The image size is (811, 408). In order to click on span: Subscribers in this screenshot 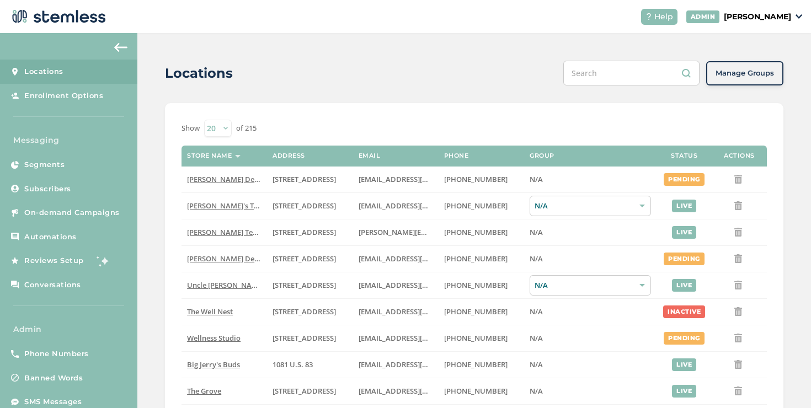, I will do `click(47, 189)`.